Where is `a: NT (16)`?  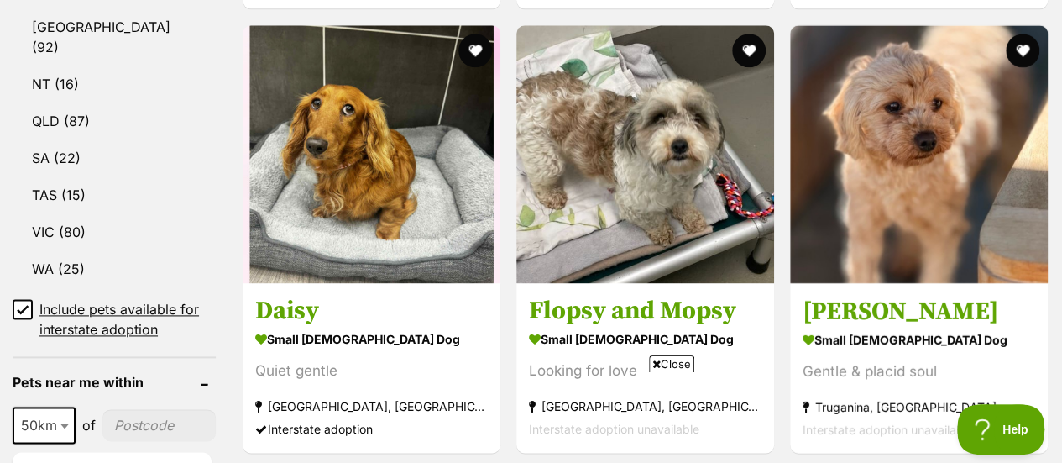 a: NT (16) is located at coordinates (114, 84).